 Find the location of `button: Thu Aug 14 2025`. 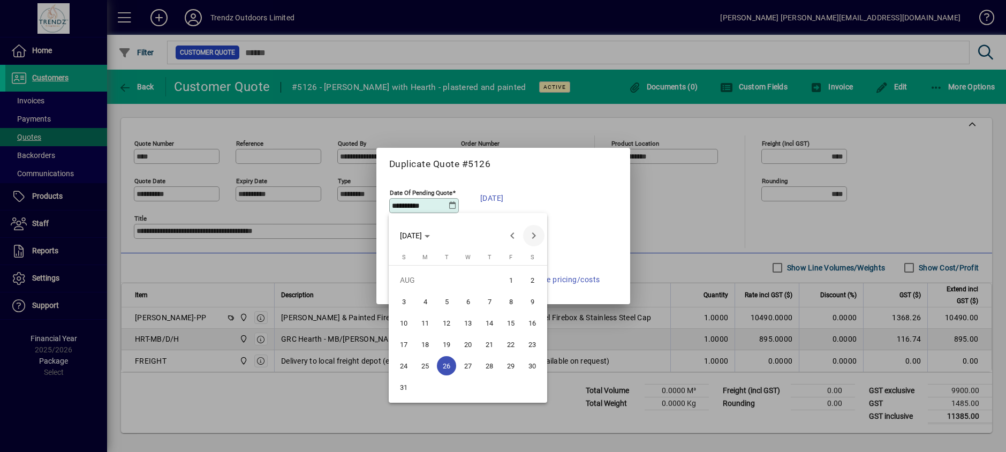

button: Thu Aug 14 2025 is located at coordinates (489, 323).